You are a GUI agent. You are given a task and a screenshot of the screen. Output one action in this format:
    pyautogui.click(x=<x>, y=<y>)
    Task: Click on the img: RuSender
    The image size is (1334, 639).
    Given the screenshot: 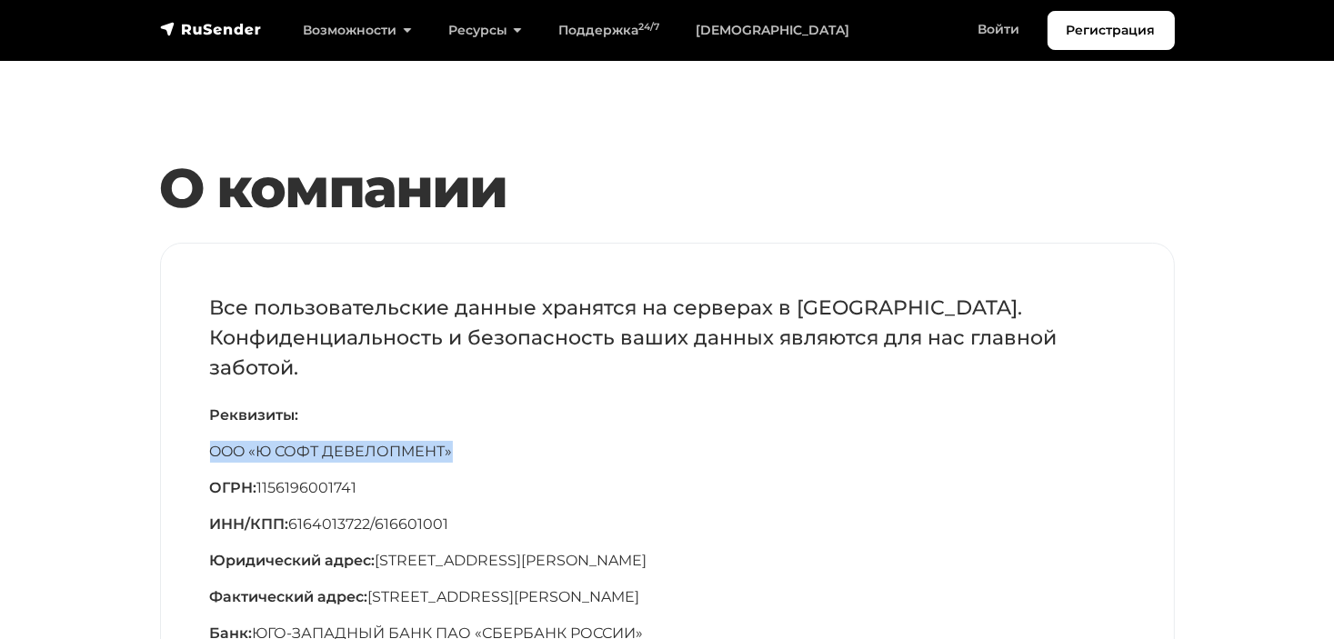 What is the action you would take?
    pyautogui.click(x=211, y=29)
    